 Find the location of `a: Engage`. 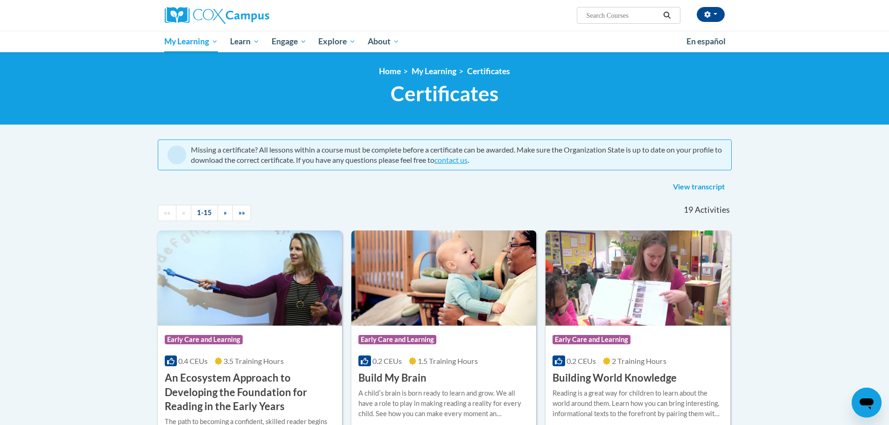

a: Engage is located at coordinates (289, 42).